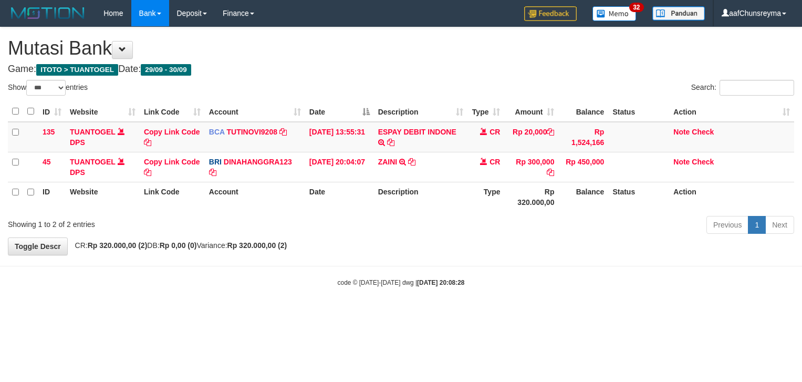  I want to click on span: BRI, so click(215, 162).